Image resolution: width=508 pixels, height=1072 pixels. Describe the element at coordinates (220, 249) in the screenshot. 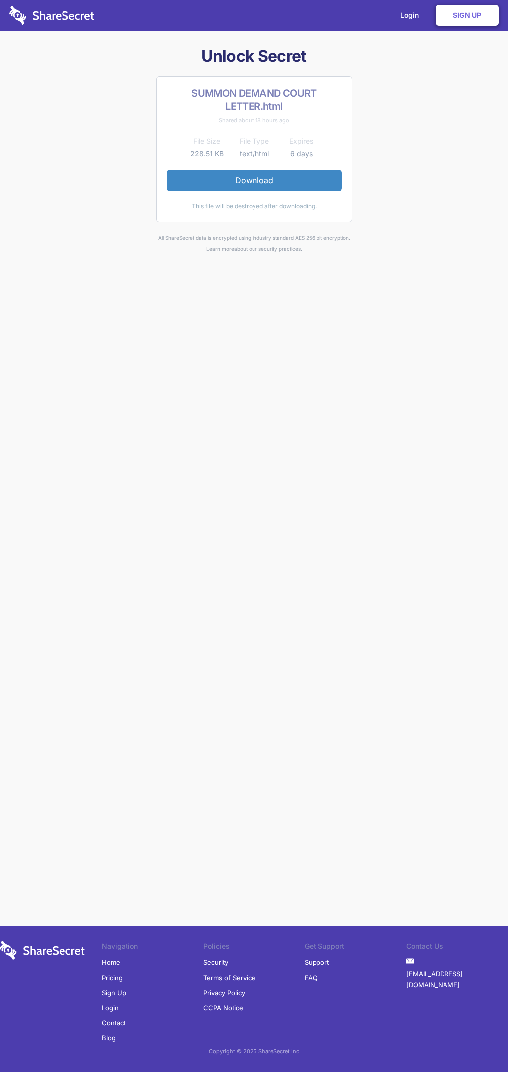

I see `a: Learn more` at that location.